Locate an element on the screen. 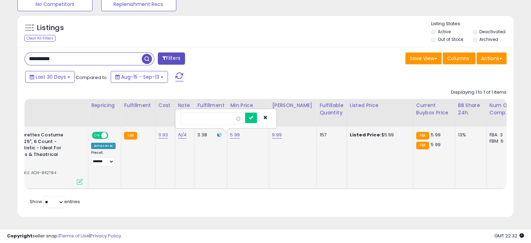 This screenshot has width=531, height=243. a: Privacy Policy is located at coordinates (106, 235).